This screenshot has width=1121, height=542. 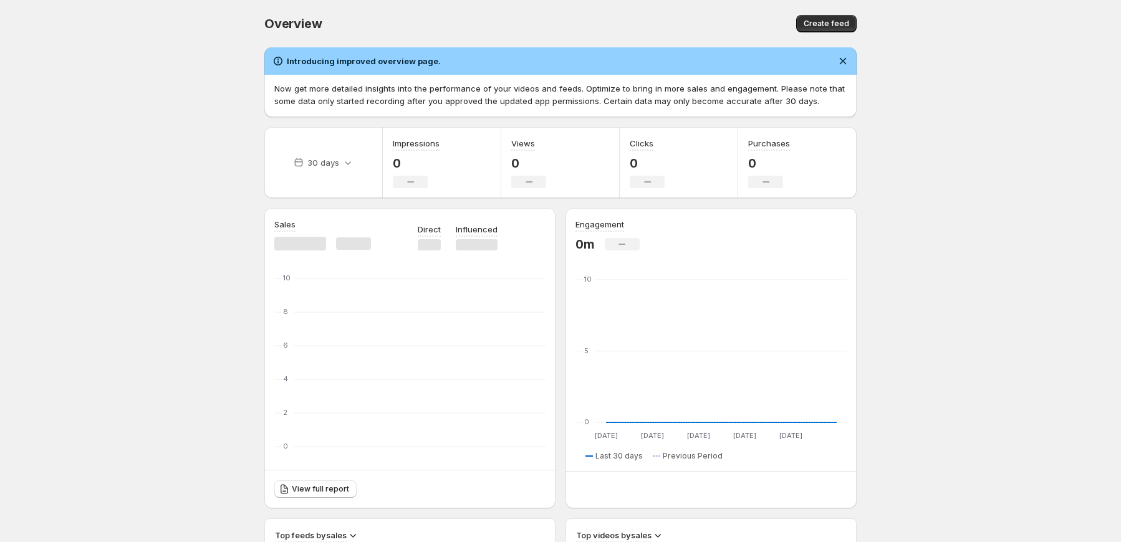 I want to click on span: Overview, so click(x=293, y=24).